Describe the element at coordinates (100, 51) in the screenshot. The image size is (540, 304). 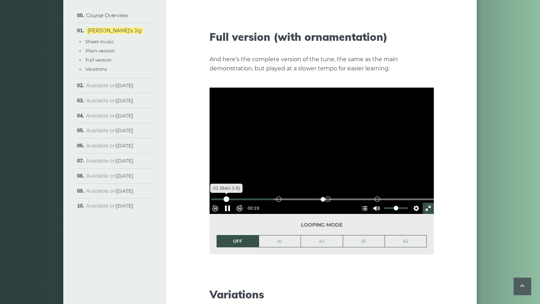
I see `a: Plain version` at that location.